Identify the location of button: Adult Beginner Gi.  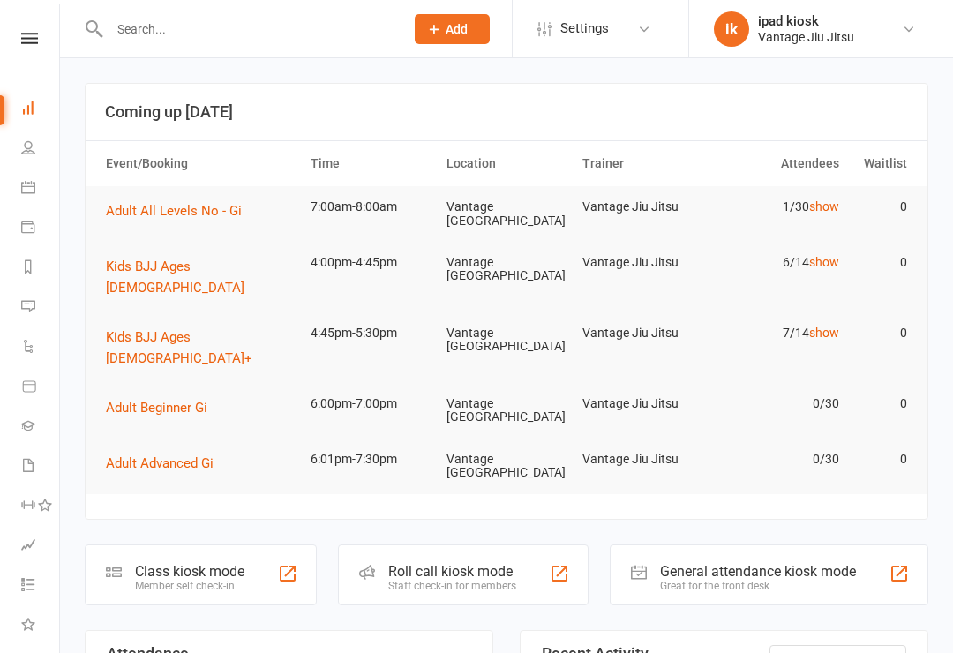
(162, 407).